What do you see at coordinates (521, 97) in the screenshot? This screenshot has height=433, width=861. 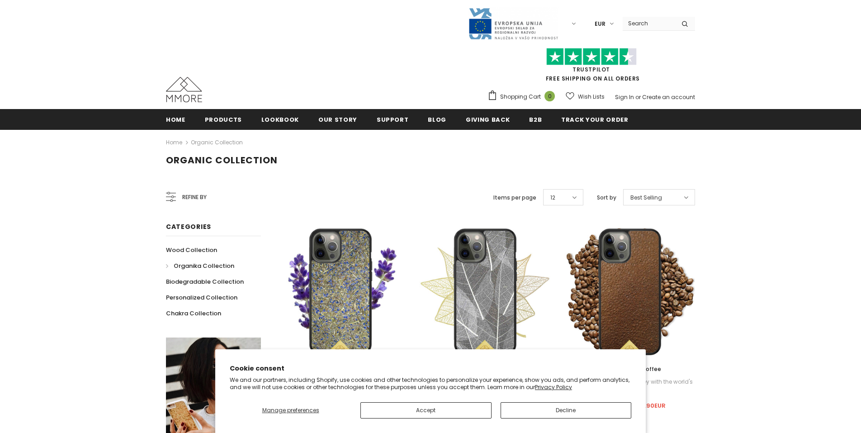 I see `span: Shopping Cart` at bounding box center [521, 97].